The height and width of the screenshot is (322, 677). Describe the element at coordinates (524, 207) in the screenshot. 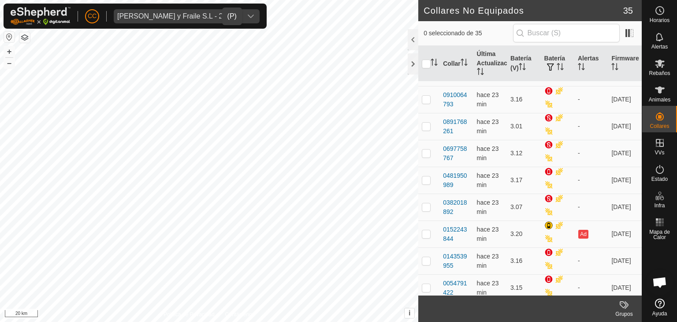

I see `td: 3.07` at that location.